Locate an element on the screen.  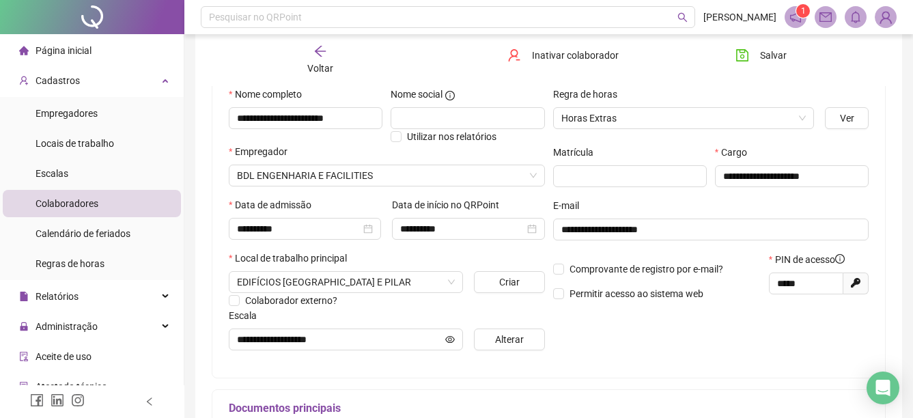
span: RUA FUNCHAL, 129 - RUA TENERIFE, 67 is located at coordinates (345, 282).